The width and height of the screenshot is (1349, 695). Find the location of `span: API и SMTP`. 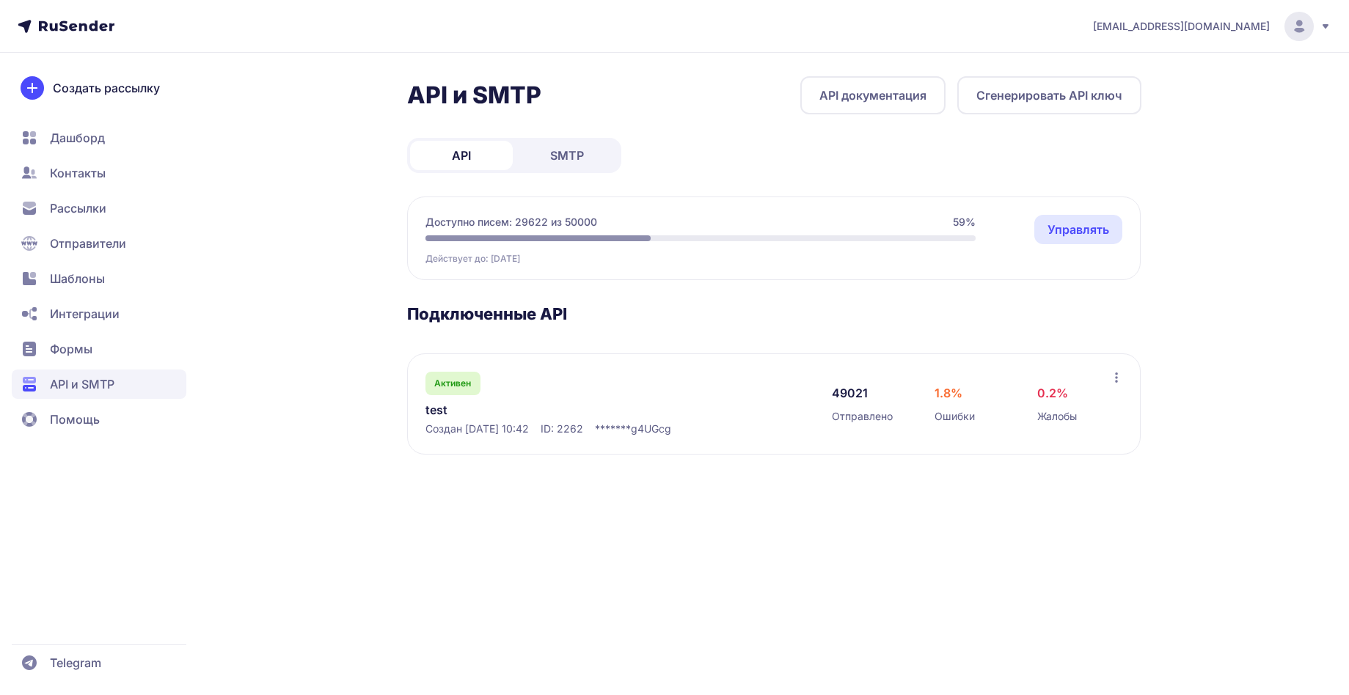

span: API и SMTP is located at coordinates (82, 384).